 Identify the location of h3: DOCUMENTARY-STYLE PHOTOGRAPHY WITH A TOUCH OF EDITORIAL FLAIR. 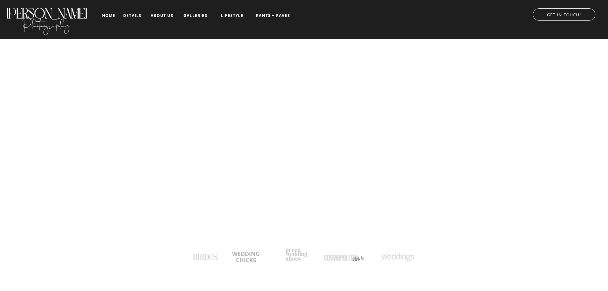
(304, 184).